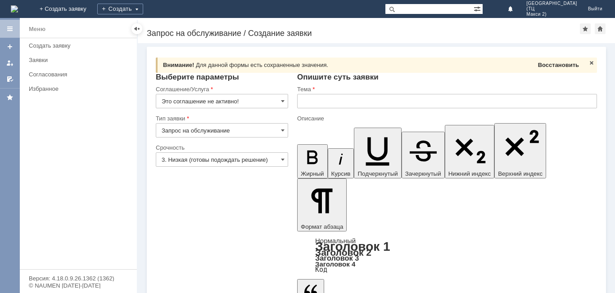  Describe the element at coordinates (78, 279) in the screenshot. I see `div: Версия: 4.18.0.9.26.1362 (1362)` at that location.